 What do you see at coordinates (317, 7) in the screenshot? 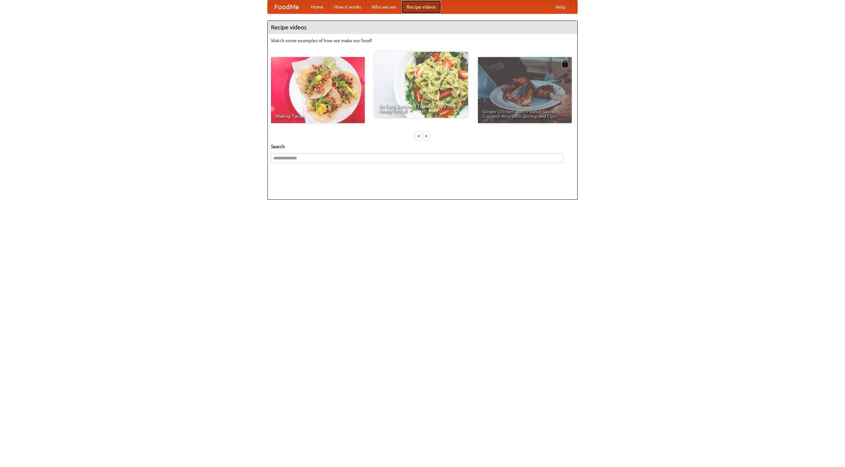
I see `a: Home` at bounding box center [317, 7].